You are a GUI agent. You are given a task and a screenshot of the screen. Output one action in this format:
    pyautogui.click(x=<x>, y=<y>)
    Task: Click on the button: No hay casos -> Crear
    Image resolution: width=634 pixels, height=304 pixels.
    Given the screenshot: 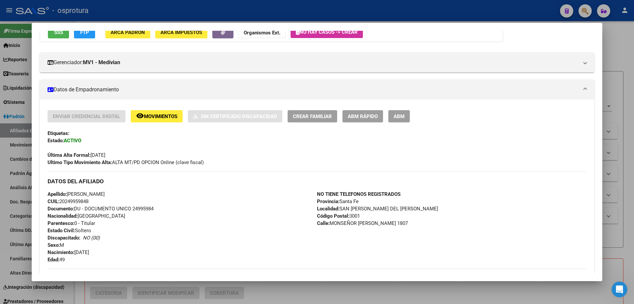 What is the action you would take?
    pyautogui.click(x=327, y=32)
    